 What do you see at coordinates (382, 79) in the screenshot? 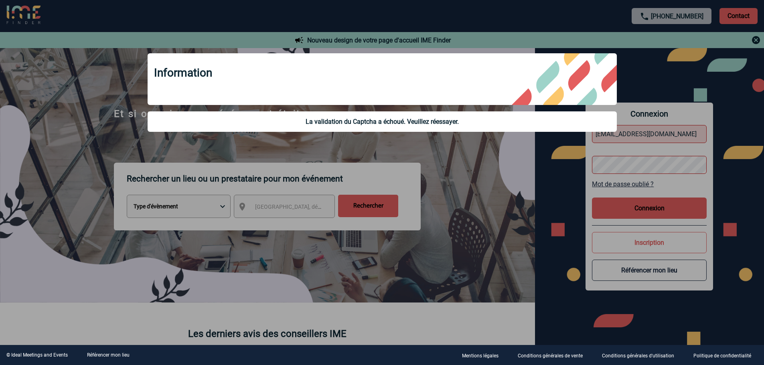
I see `div: Information` at bounding box center [382, 79].